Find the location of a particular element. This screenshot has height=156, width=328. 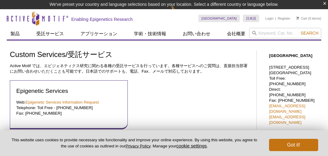

img: Your Cart is located at coordinates (297, 18).